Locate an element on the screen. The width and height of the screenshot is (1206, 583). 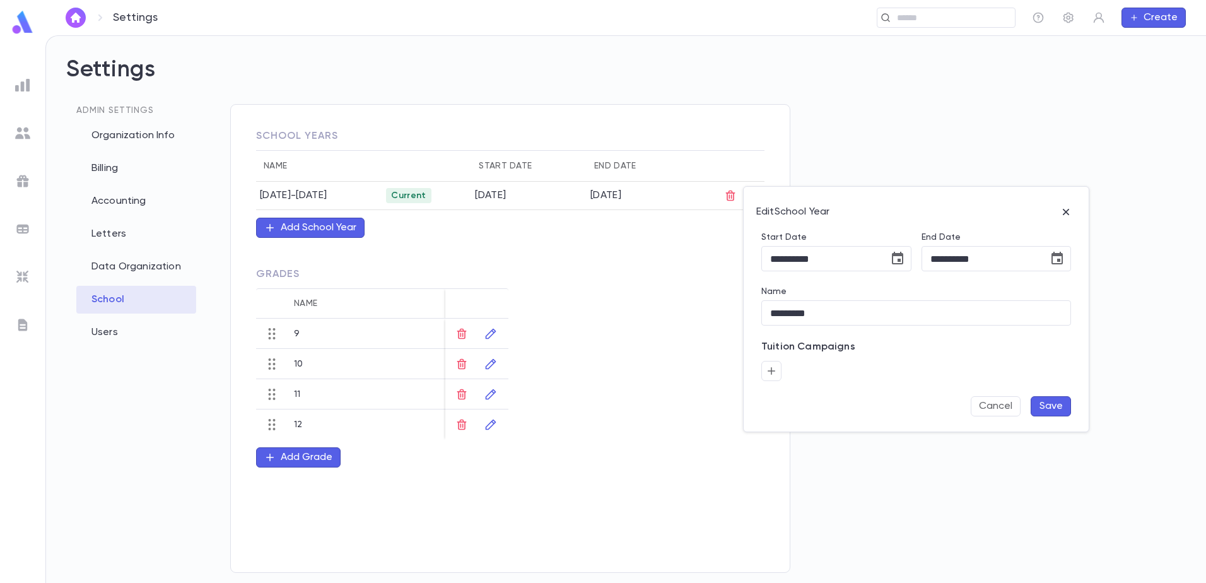
p: Edit School Year is located at coordinates (793, 212).